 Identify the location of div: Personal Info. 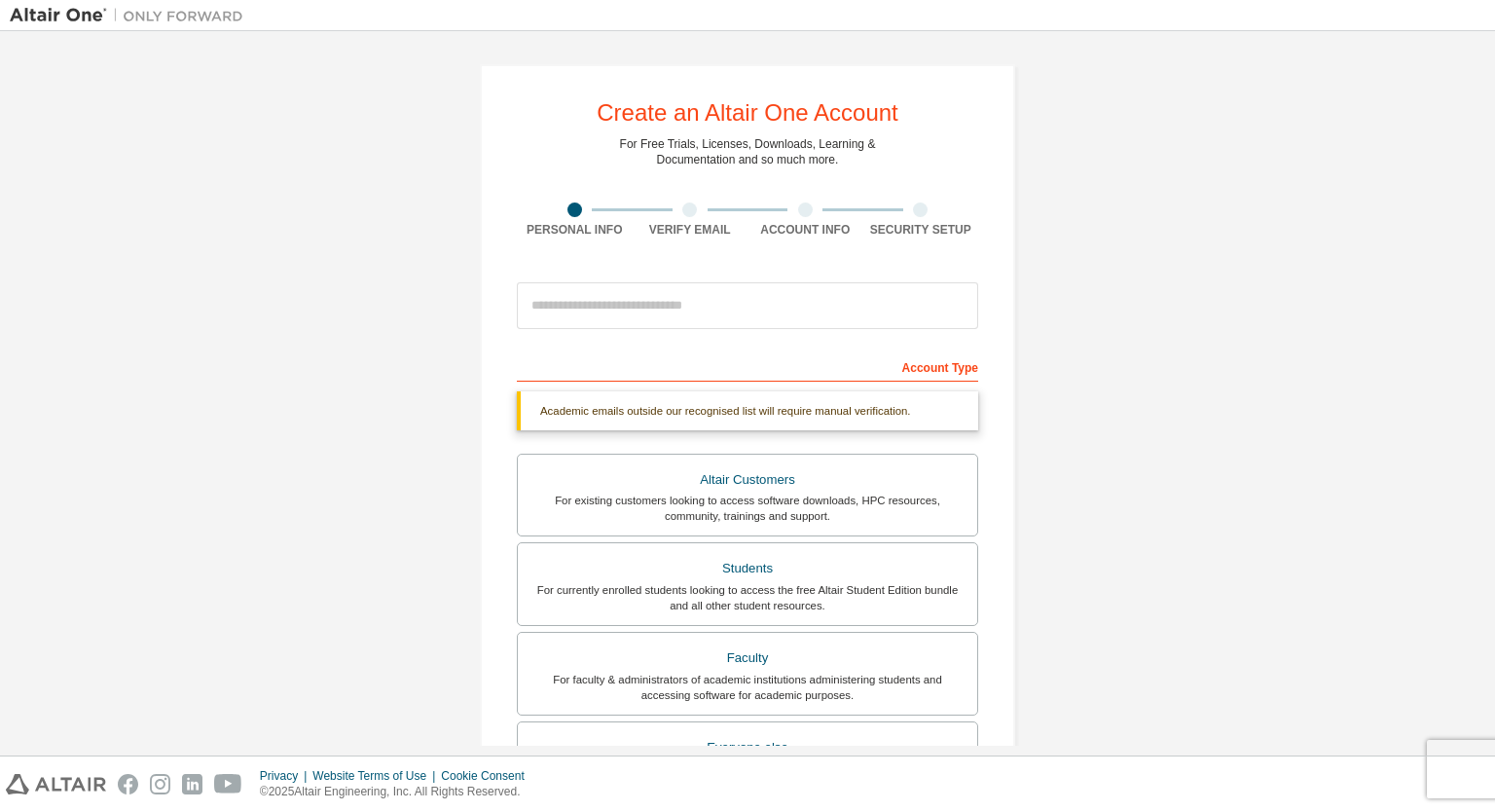
(574, 230).